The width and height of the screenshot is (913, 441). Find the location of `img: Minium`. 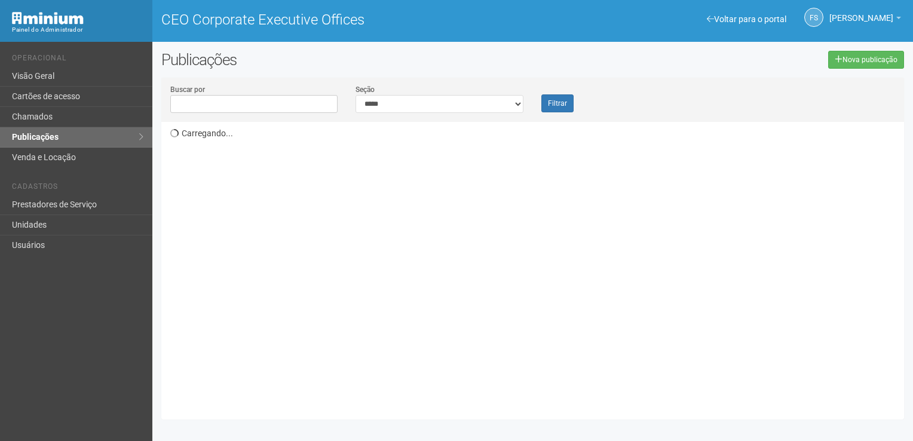

img: Minium is located at coordinates (48, 18).